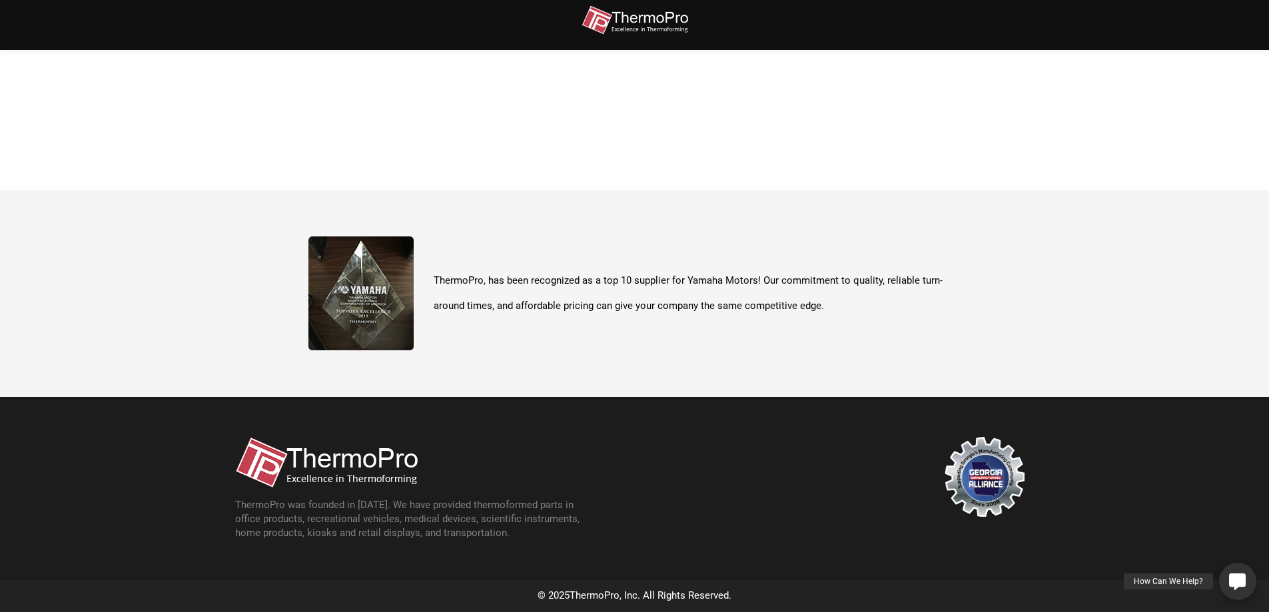  Describe the element at coordinates (985, 477) in the screenshot. I see `img: georgia-manufacturing-alliance` at that location.